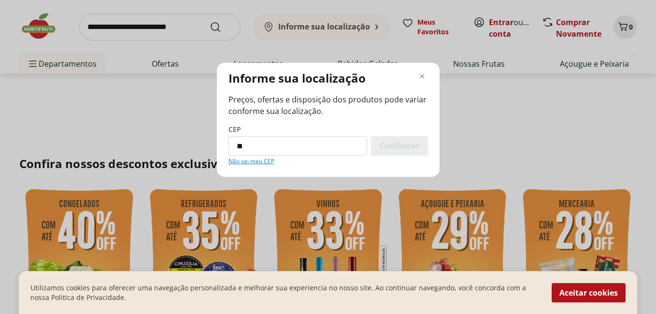 The image size is (656, 314). Describe the element at coordinates (399, 146) in the screenshot. I see `button: Confirmar` at that location.